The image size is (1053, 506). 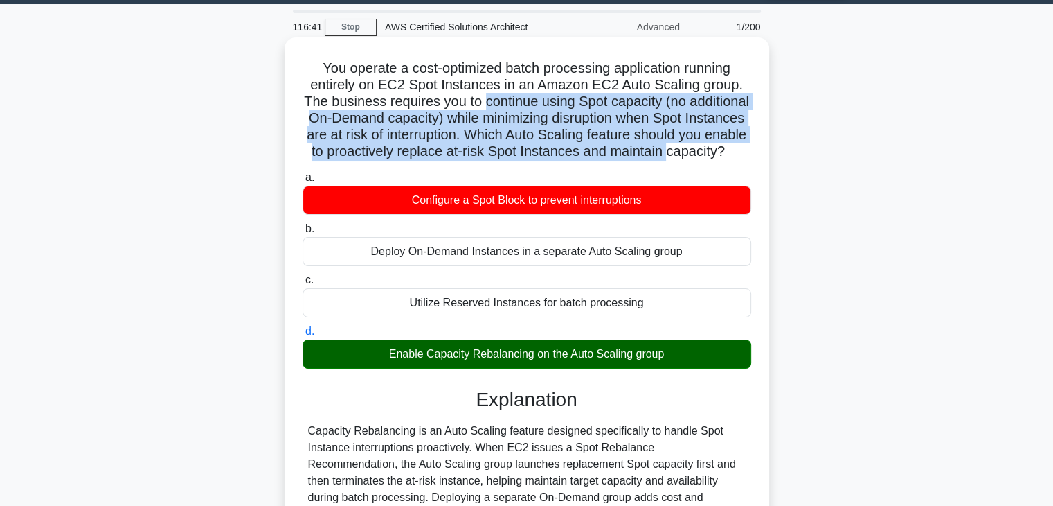 I want to click on div: Configure a Spot Block to prevent interruptions, so click(x=527, y=200).